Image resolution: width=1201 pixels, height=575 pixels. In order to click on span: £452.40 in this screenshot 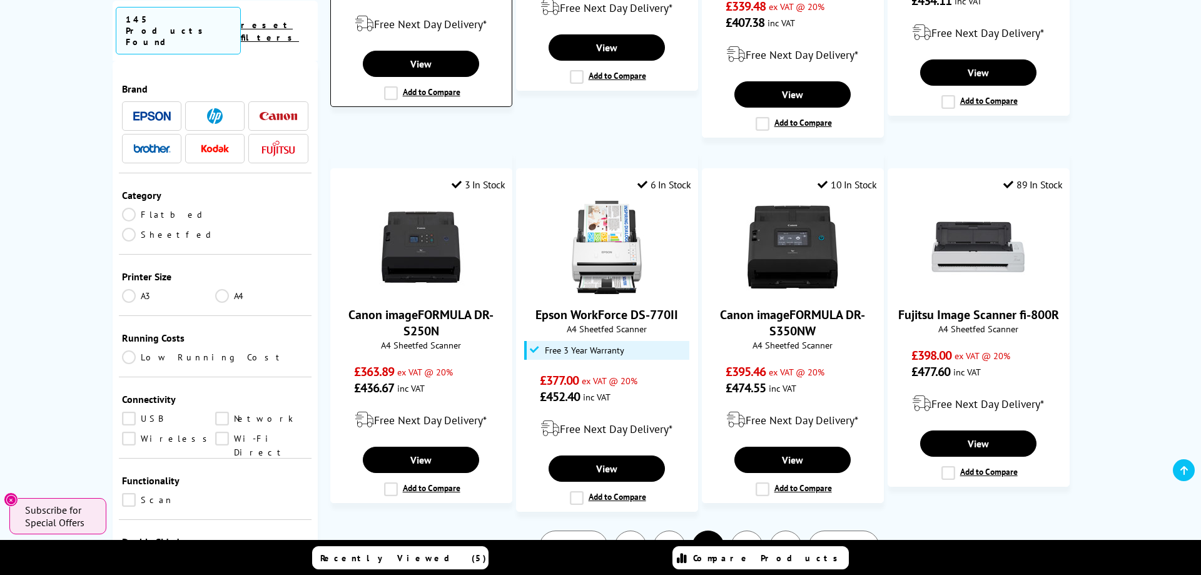, I will do `click(560, 397)`.